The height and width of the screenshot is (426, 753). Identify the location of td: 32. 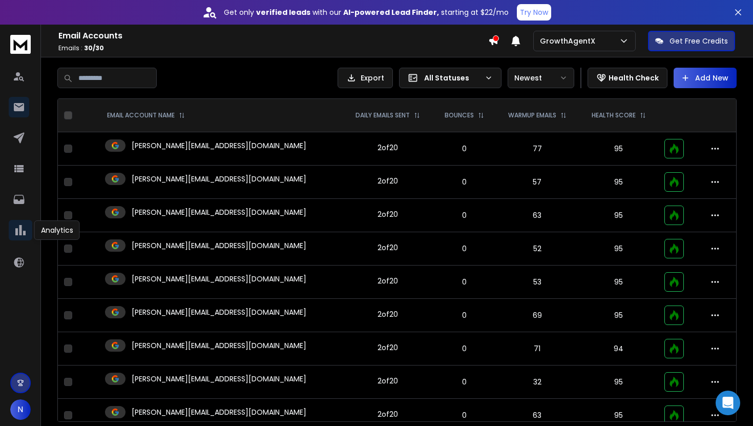
(537, 382).